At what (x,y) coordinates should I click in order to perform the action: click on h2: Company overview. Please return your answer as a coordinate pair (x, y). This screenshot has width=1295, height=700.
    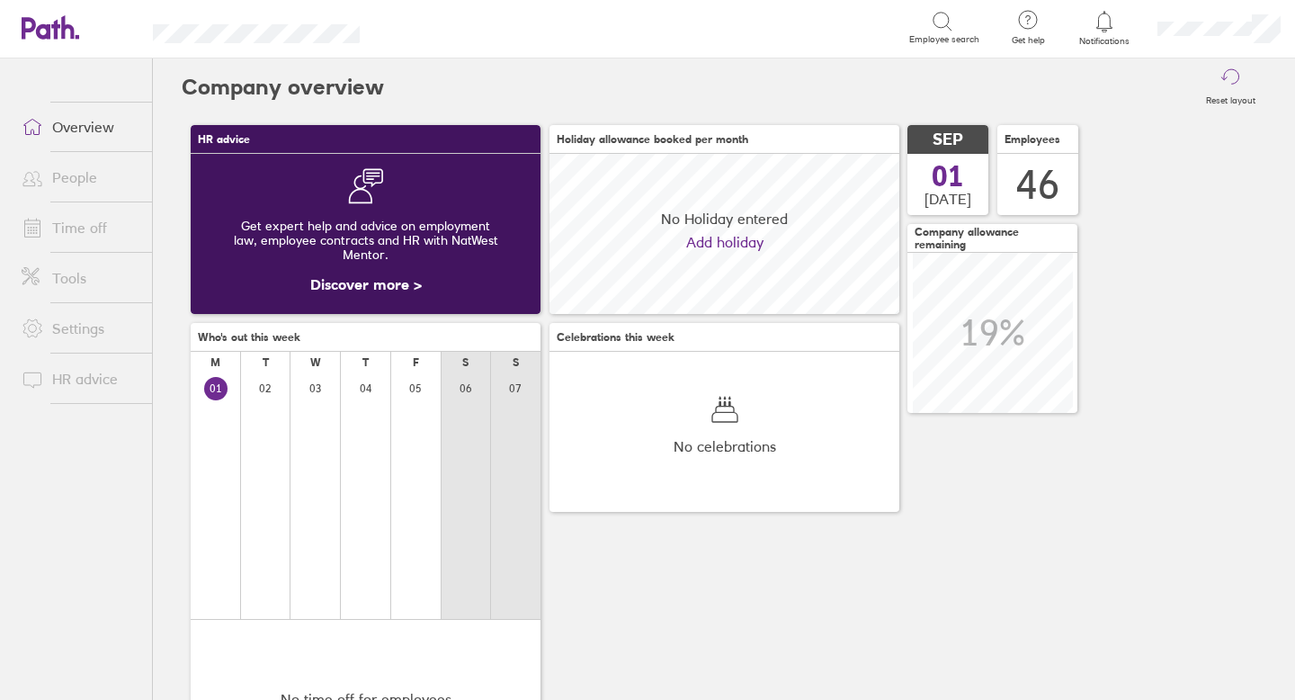
    Looking at the image, I should click on (282, 87).